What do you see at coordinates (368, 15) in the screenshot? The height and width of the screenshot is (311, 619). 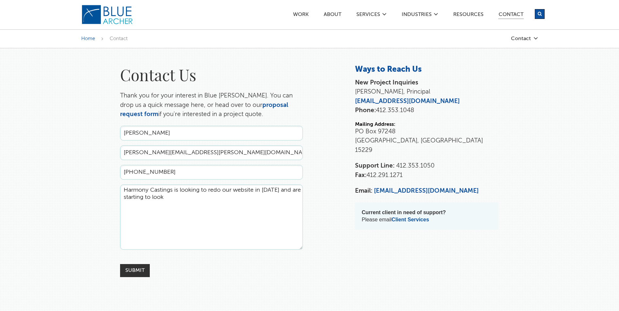 I see `a: SERVICES` at bounding box center [368, 15].